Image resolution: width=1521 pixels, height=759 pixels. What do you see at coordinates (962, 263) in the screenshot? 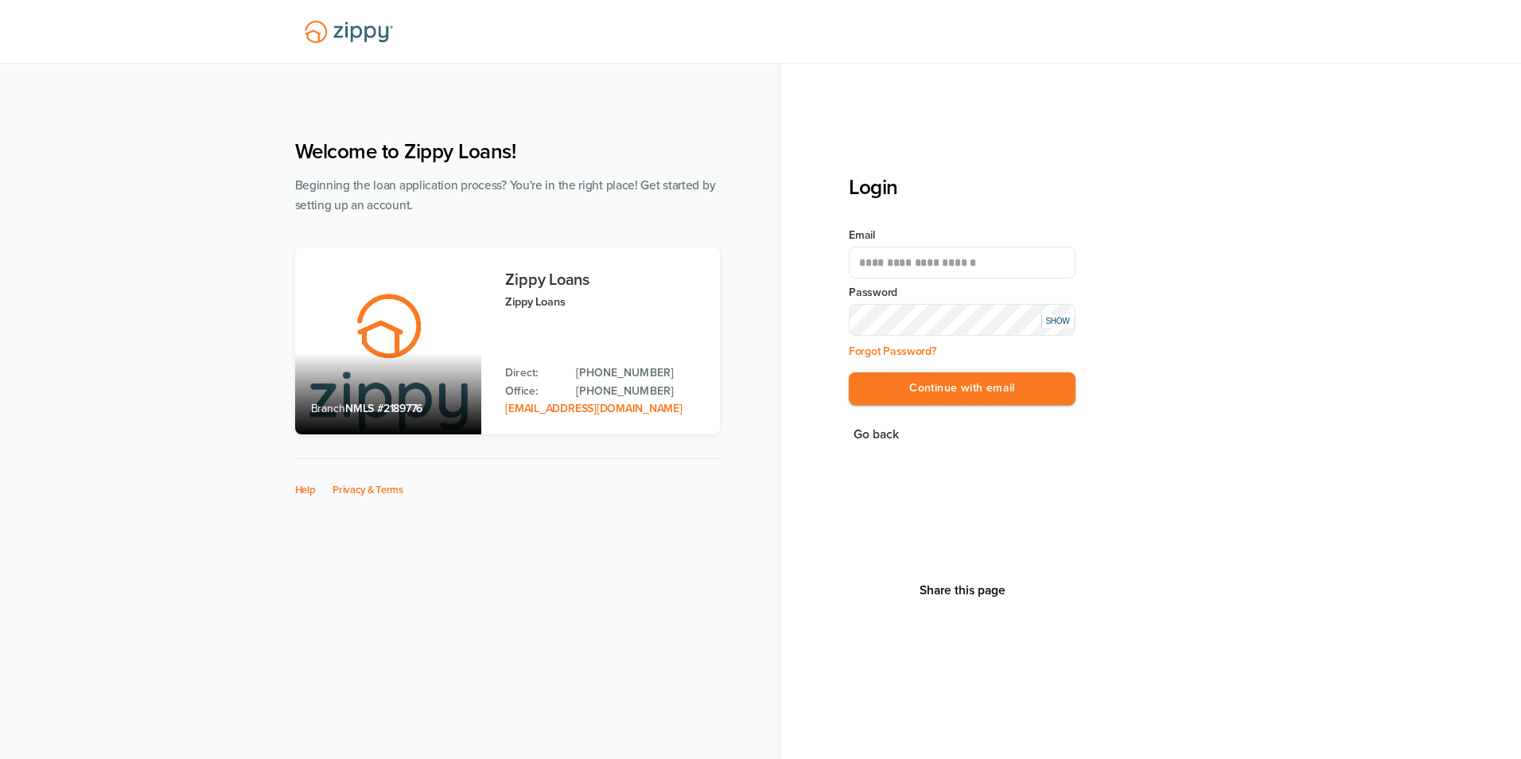
I see `input: Email Address` at bounding box center [962, 263].